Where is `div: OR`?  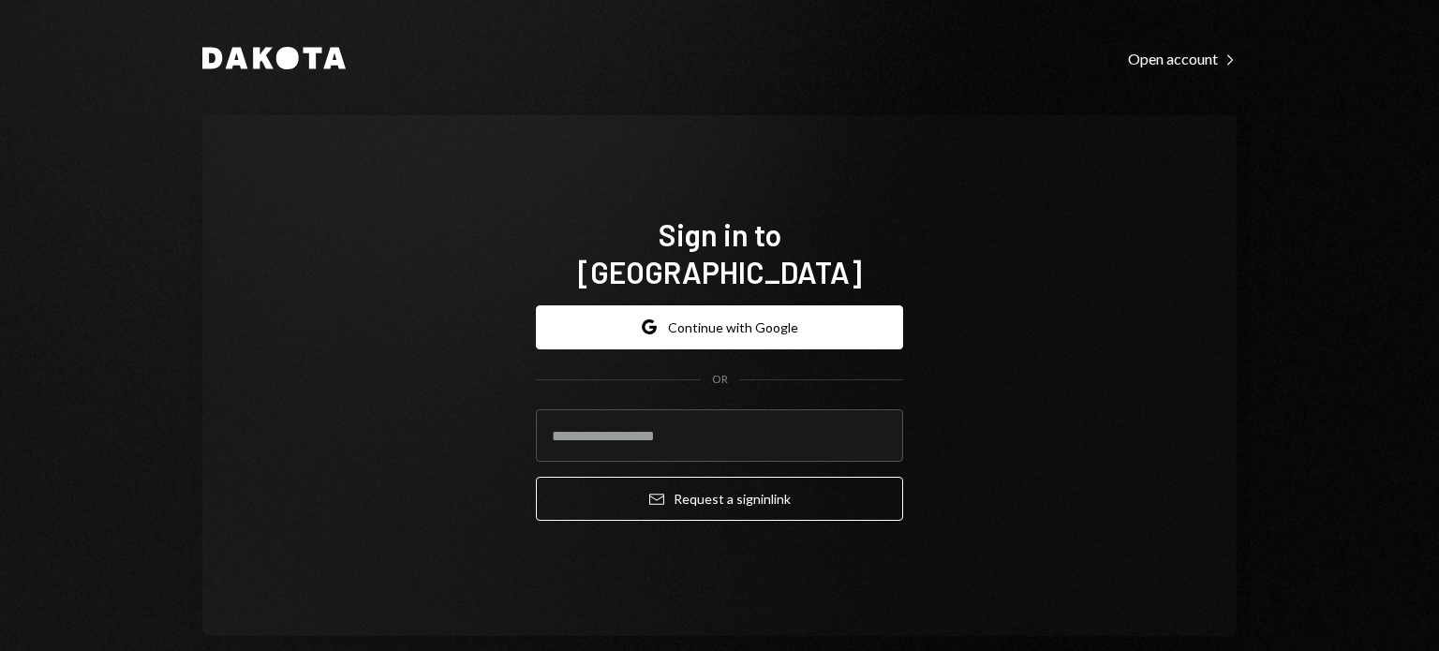 div: OR is located at coordinates (720, 379).